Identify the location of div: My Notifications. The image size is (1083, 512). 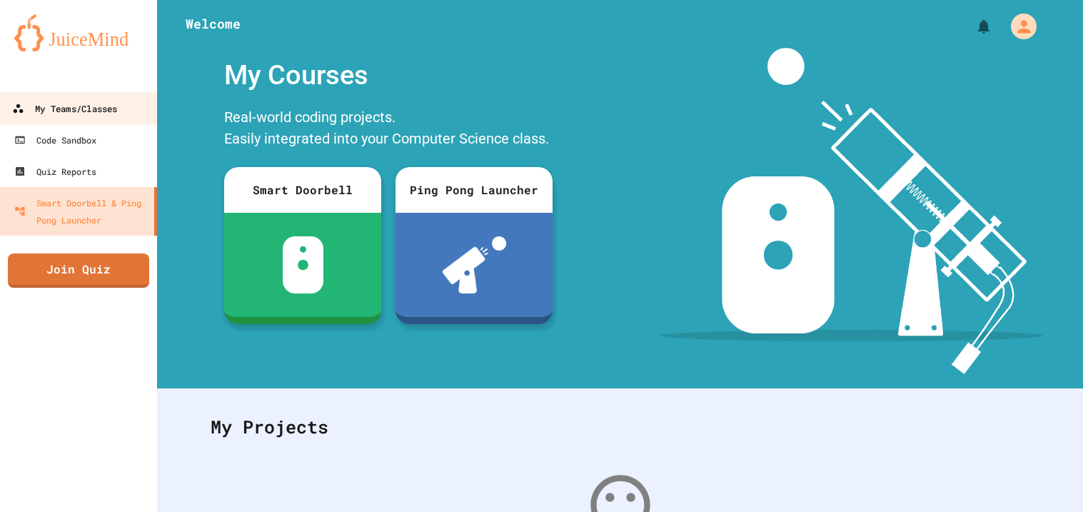
(972, 26).